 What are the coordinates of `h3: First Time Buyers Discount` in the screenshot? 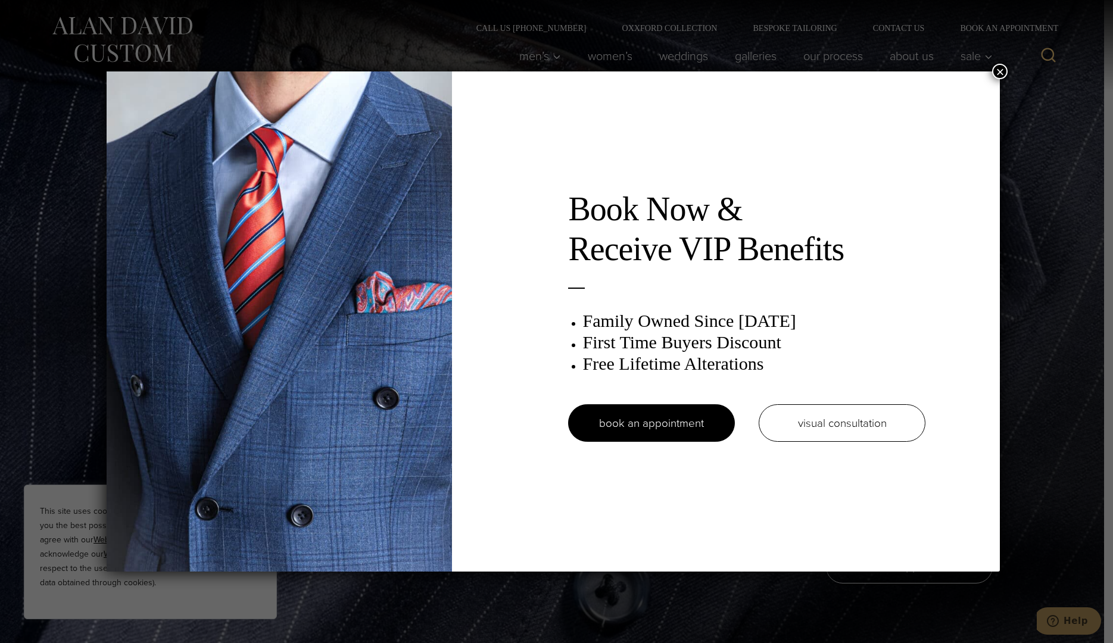 It's located at (754, 342).